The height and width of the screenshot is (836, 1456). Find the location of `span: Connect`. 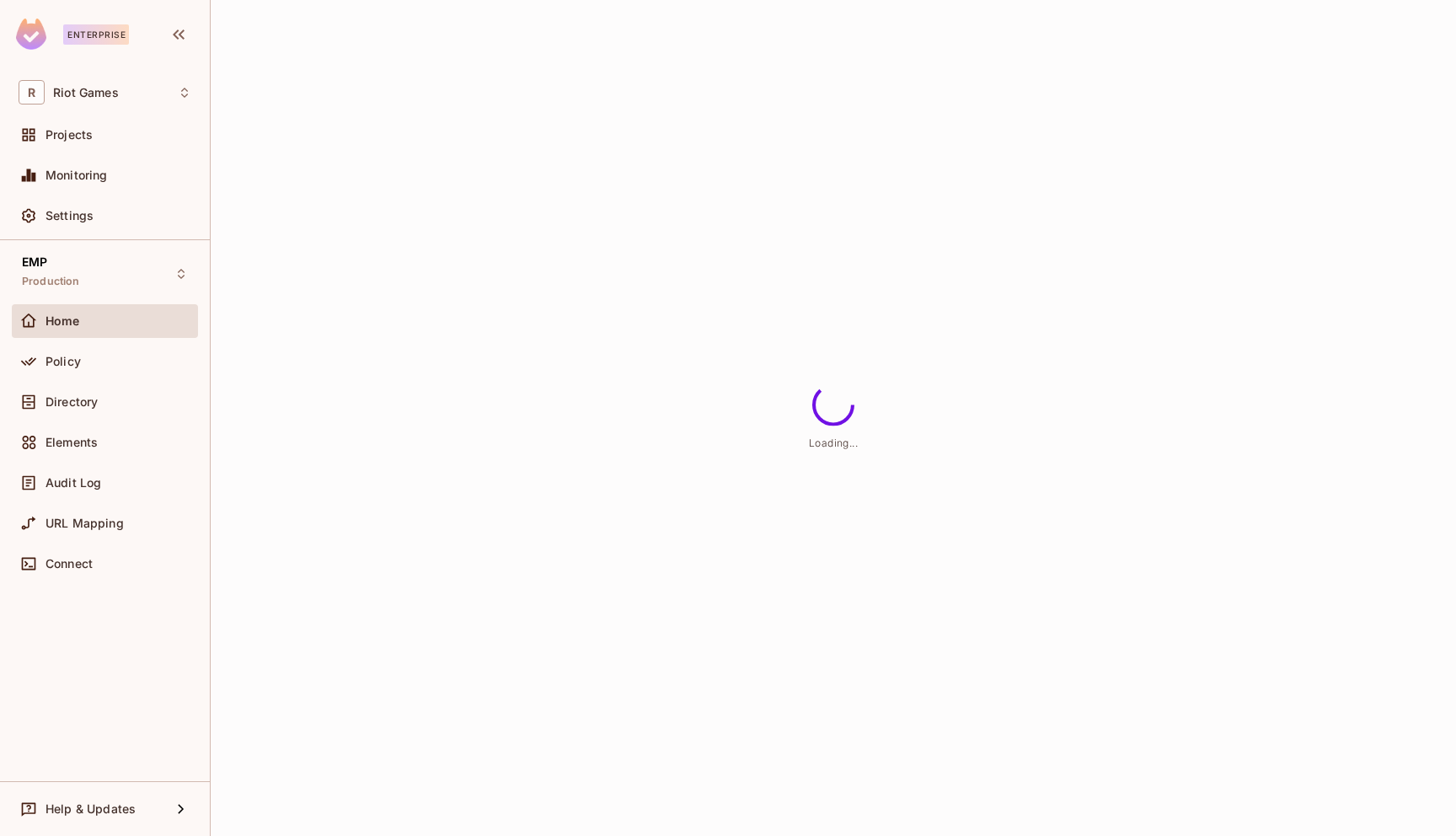

span: Connect is located at coordinates (69, 564).